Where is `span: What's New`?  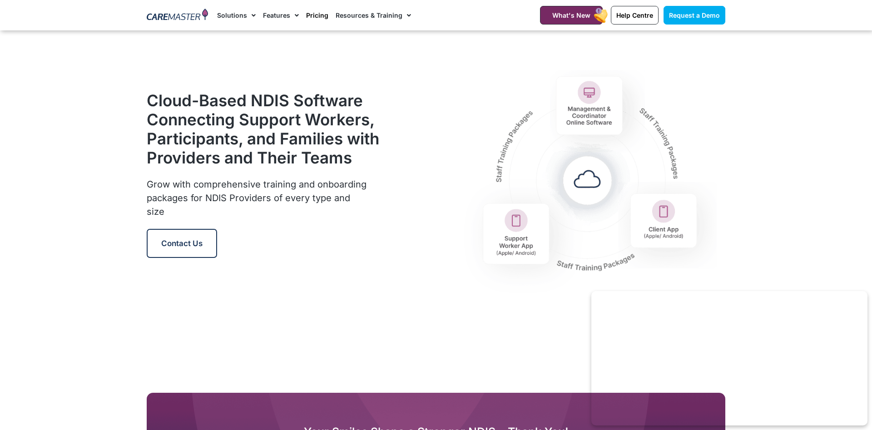
span: What's New is located at coordinates (571, 15).